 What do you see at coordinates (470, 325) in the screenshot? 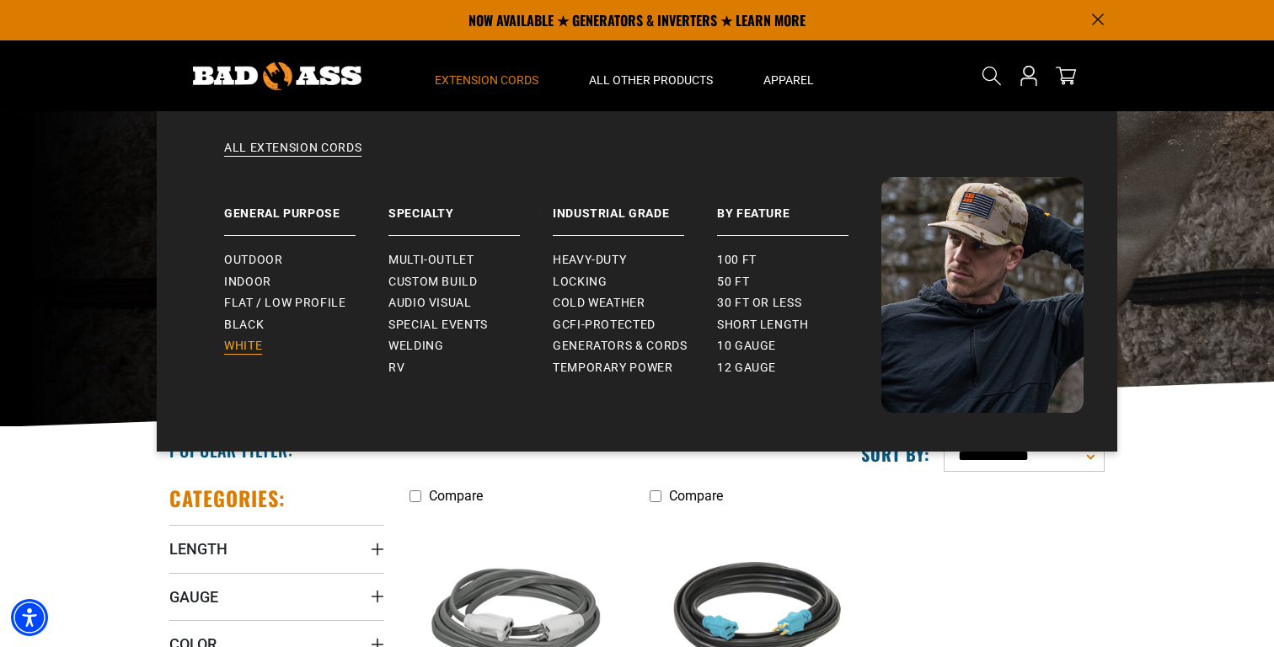
I see `a: Special Events` at bounding box center [470, 325].